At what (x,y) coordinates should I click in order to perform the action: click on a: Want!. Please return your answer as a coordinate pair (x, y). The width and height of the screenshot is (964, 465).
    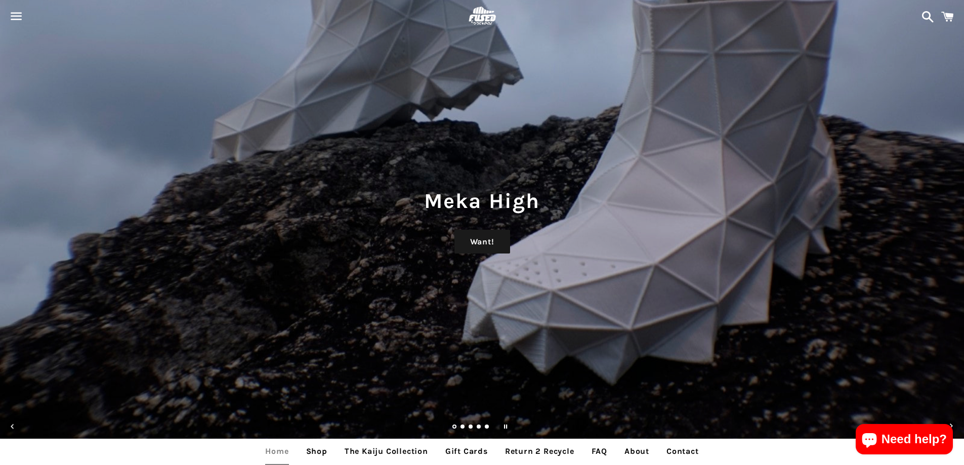
    Looking at the image, I should click on (482, 242).